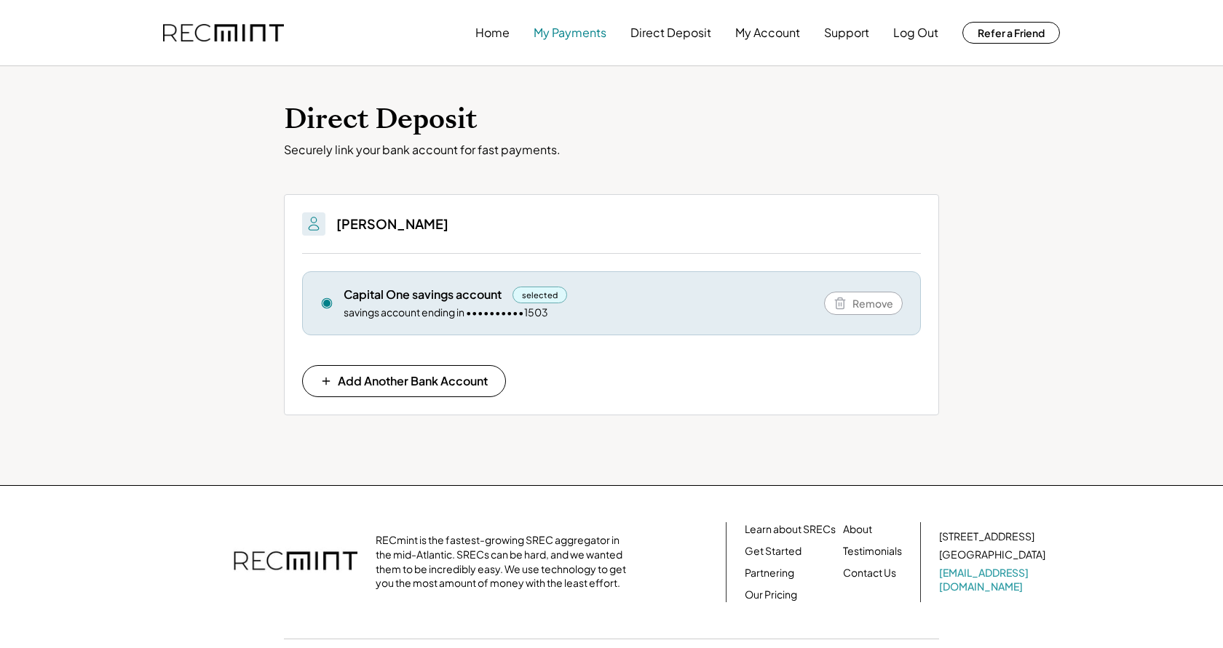 This screenshot has width=1223, height=648. Describe the element at coordinates (857, 530) in the screenshot. I see `a: About` at that location.